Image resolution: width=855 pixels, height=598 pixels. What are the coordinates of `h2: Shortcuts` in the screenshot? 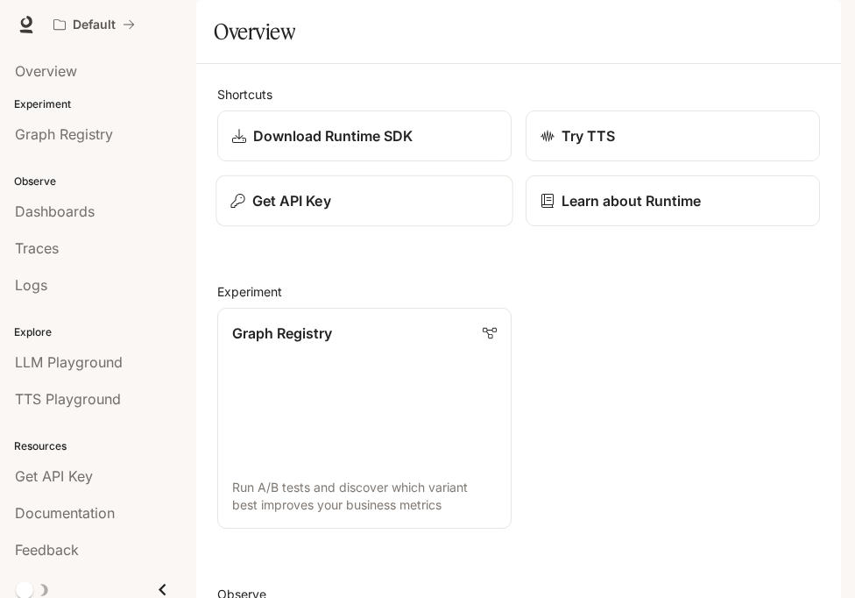 It's located at (519, 94).